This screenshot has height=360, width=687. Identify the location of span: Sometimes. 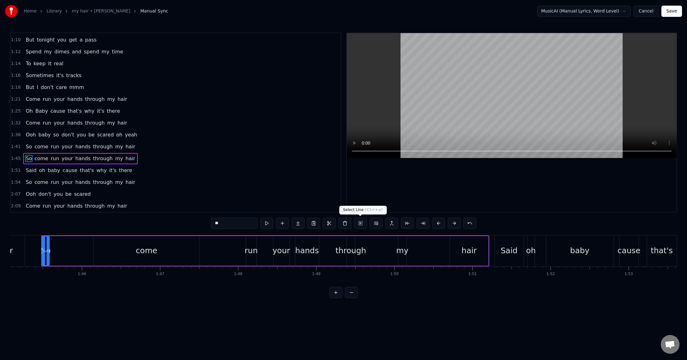
(40, 75).